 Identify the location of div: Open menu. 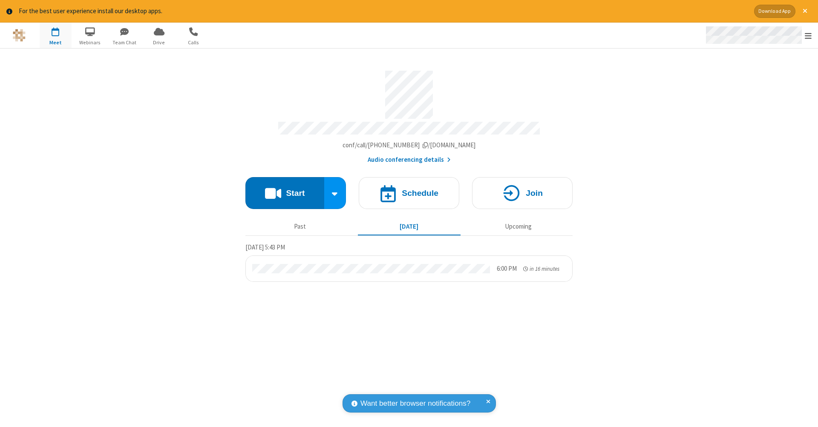
(758, 35).